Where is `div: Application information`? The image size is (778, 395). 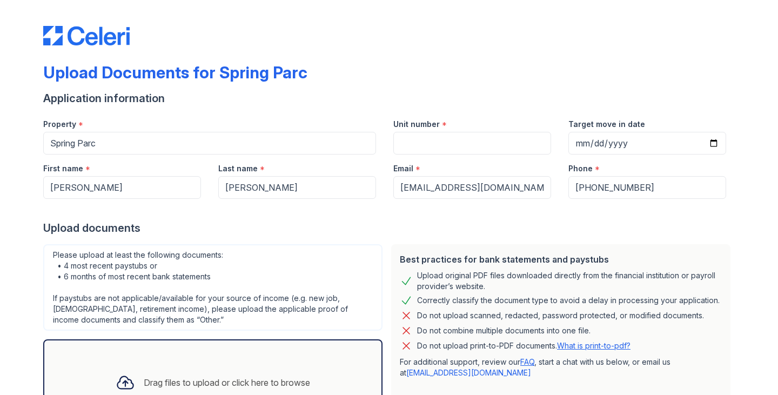
div: Application information is located at coordinates (389, 98).